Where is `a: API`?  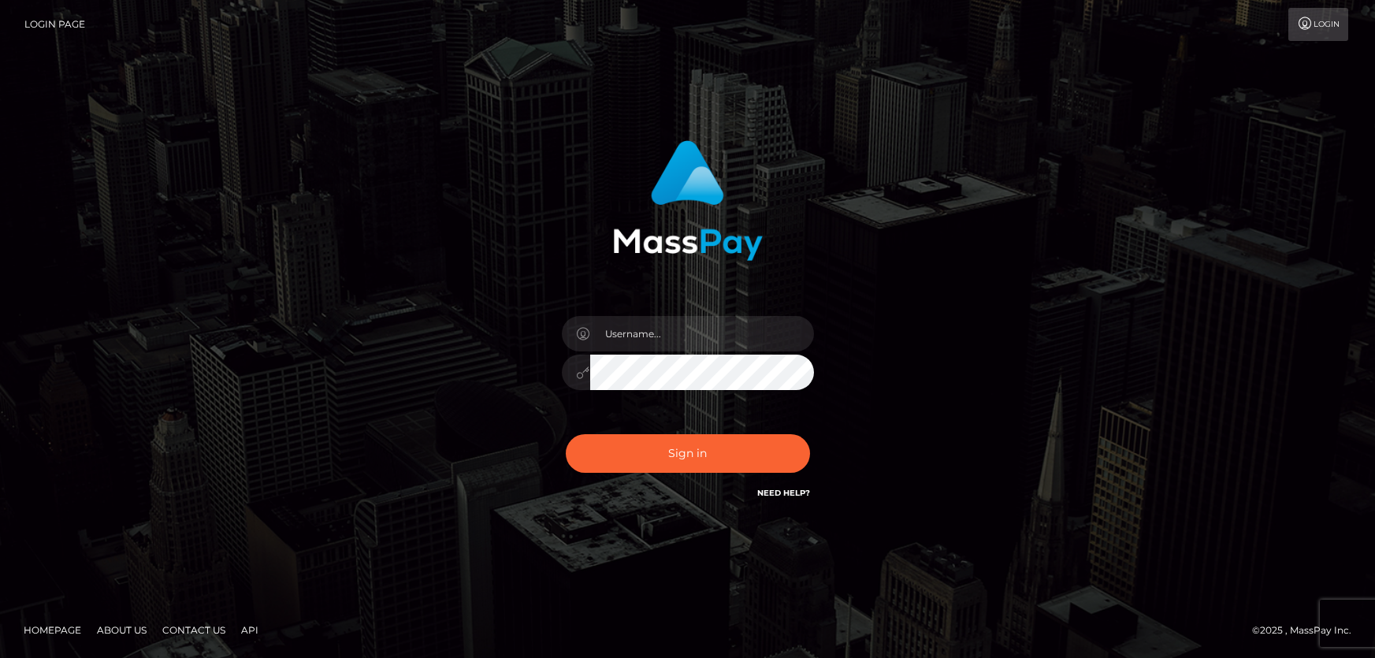 a: API is located at coordinates (250, 630).